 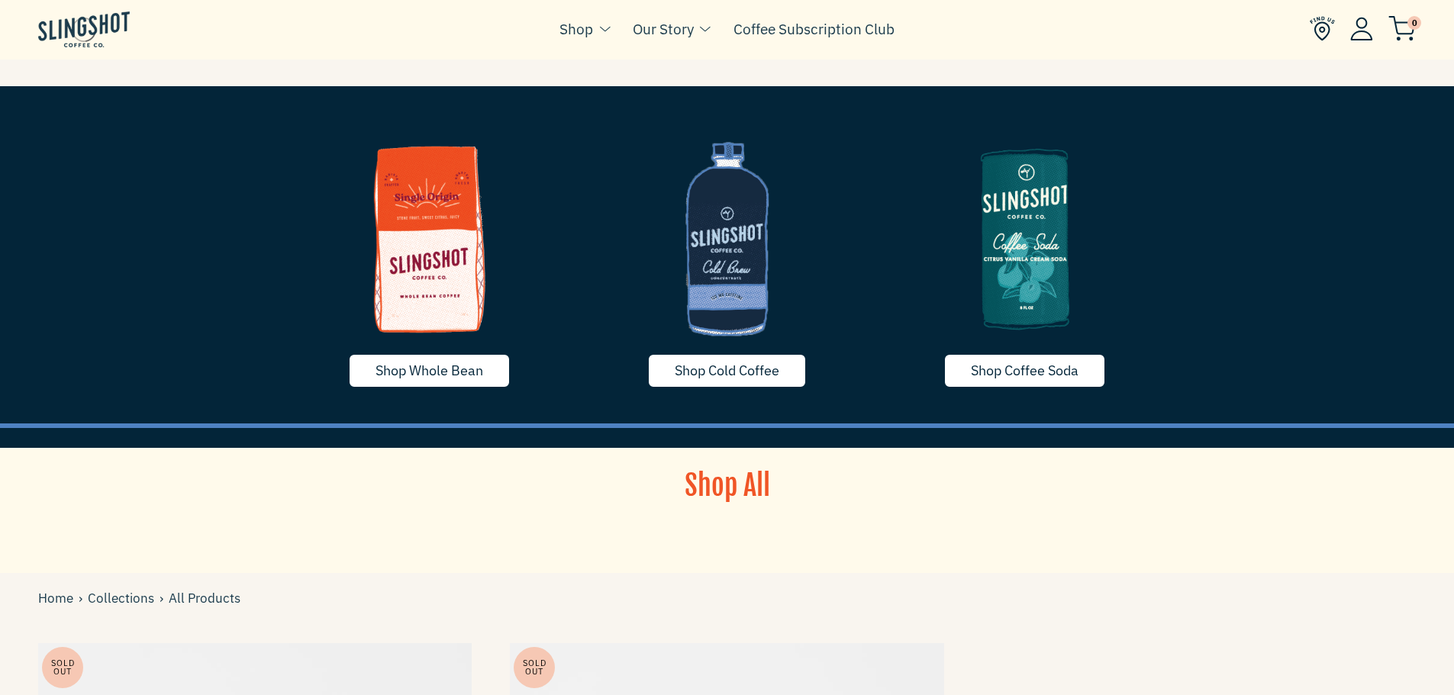 What do you see at coordinates (663, 29) in the screenshot?
I see `a: Our Story` at bounding box center [663, 29].